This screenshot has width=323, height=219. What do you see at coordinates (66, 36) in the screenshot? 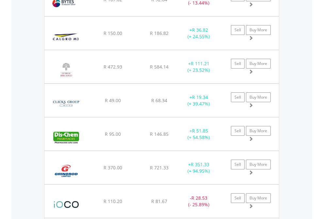
I see `img: EQU.ZA.CGR.png` at bounding box center [66, 36].